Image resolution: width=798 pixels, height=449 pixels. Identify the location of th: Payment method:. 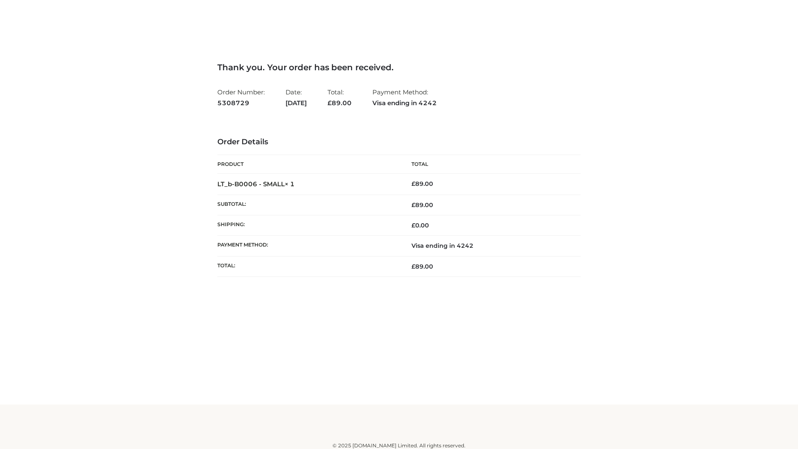
(308, 246).